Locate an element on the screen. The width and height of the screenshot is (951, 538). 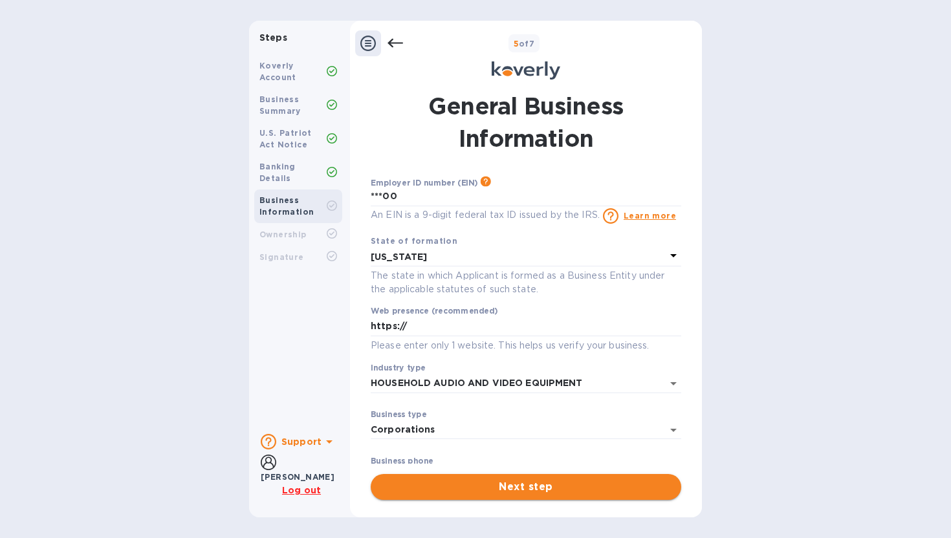
input: Enter employer ID number (EIN) is located at coordinates (526, 197).